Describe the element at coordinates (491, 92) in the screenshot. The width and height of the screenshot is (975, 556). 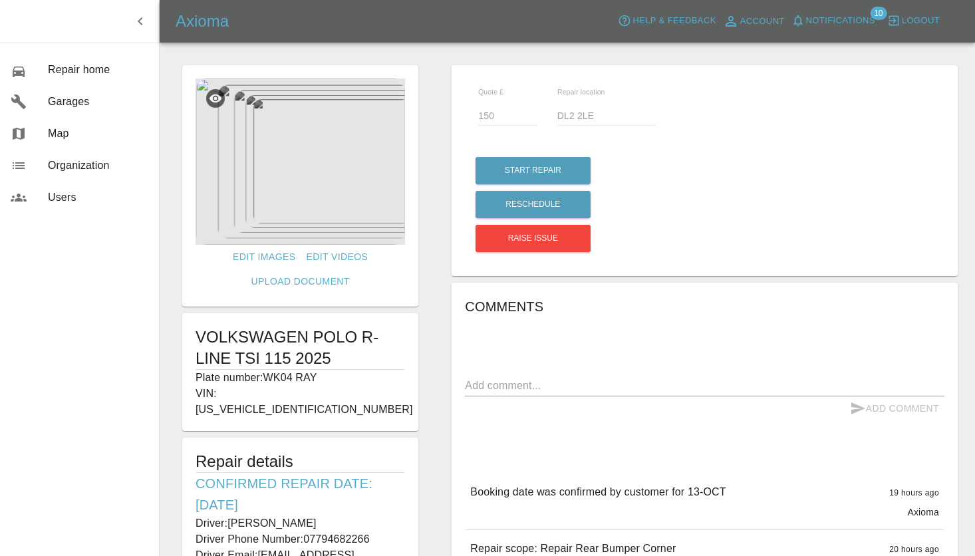
I see `span: Quote £` at that location.